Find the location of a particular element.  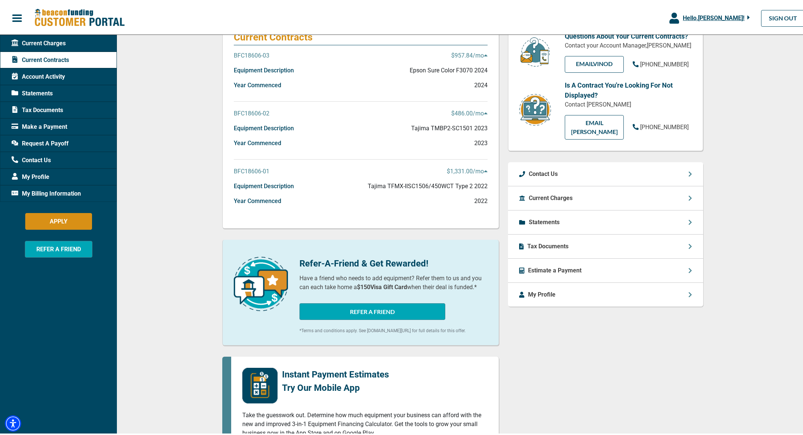

p: BFC18606-01 is located at coordinates (251, 170).